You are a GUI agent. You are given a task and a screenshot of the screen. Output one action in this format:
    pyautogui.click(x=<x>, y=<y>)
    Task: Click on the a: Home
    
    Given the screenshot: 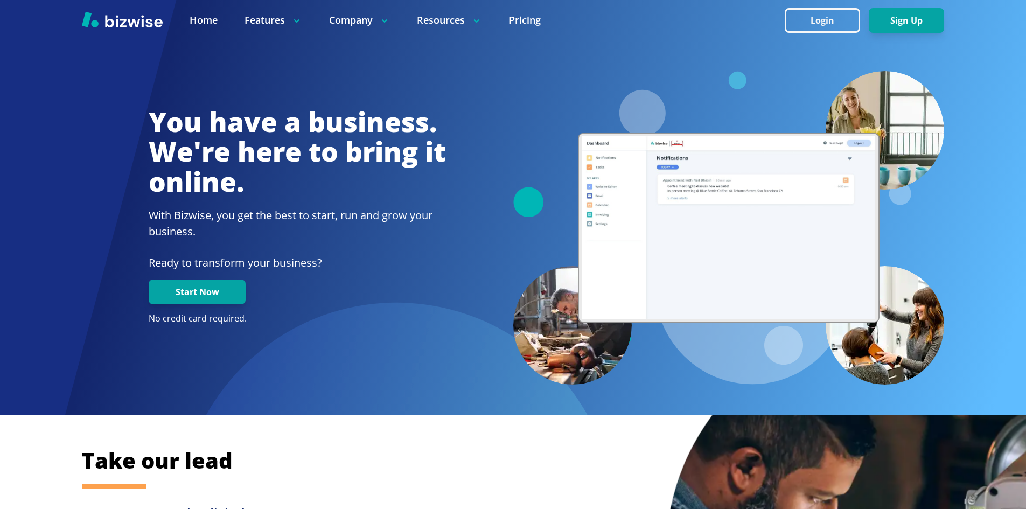 What is the action you would take?
    pyautogui.click(x=203, y=20)
    